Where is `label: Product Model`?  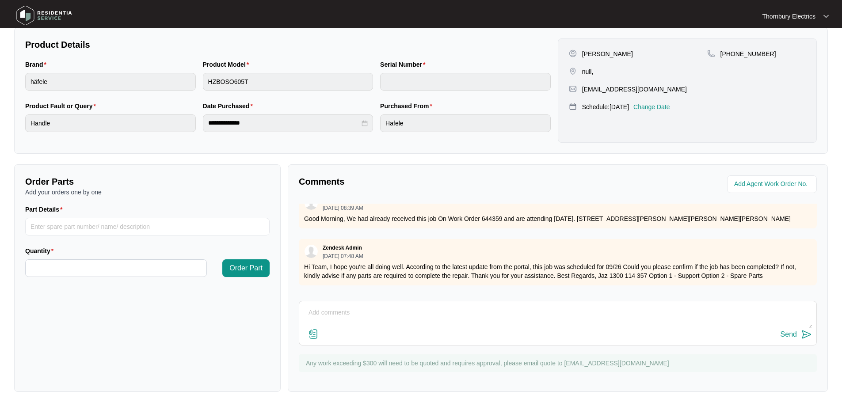 label: Product Model is located at coordinates (228, 65).